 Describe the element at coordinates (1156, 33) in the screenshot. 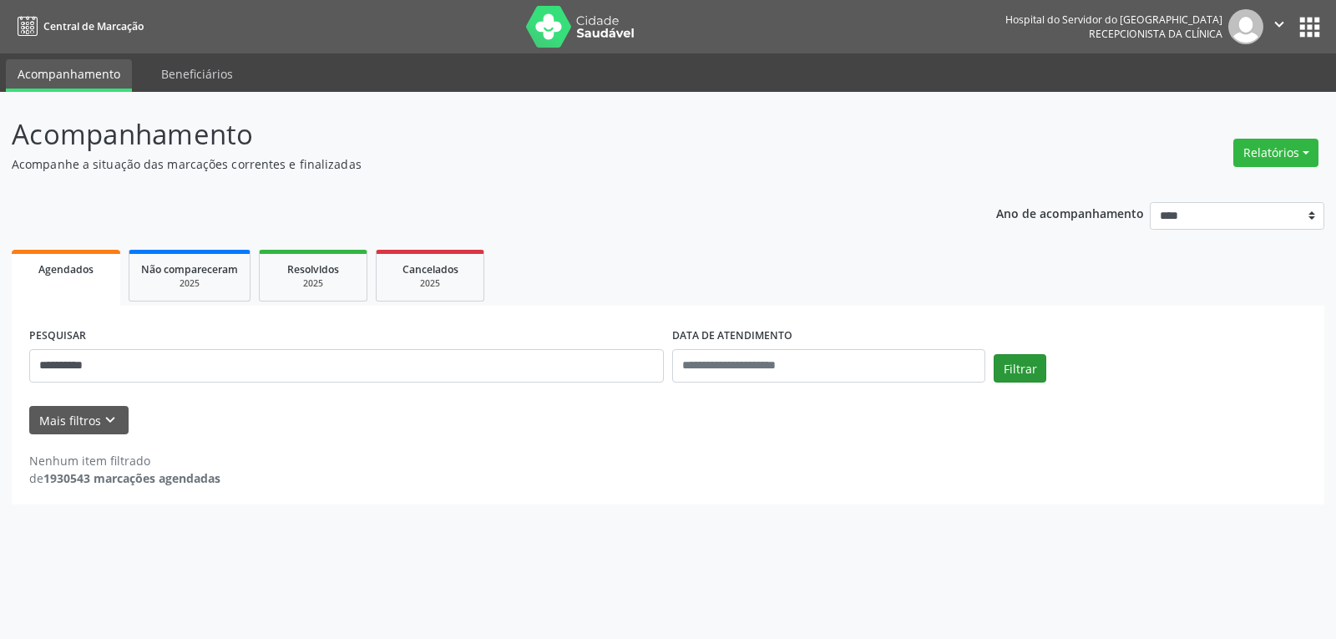

I see `span: Recepcionista da clínica` at that location.